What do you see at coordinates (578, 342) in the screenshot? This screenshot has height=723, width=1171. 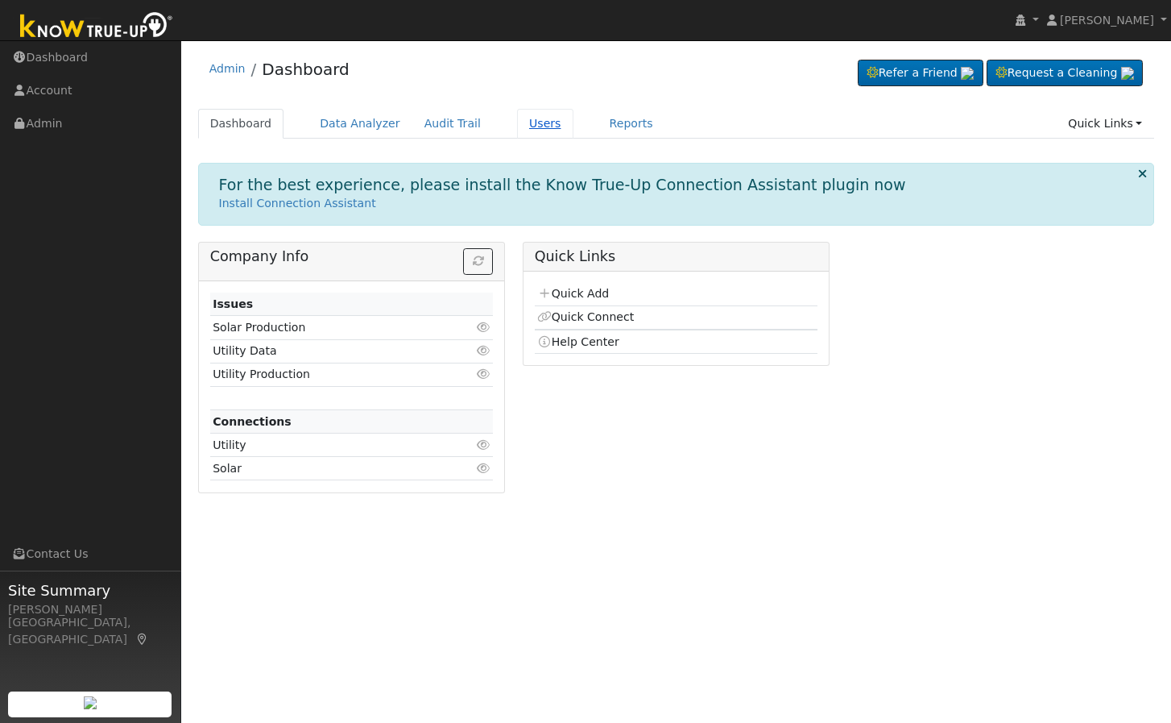 I see `a: Help Center` at bounding box center [578, 342].